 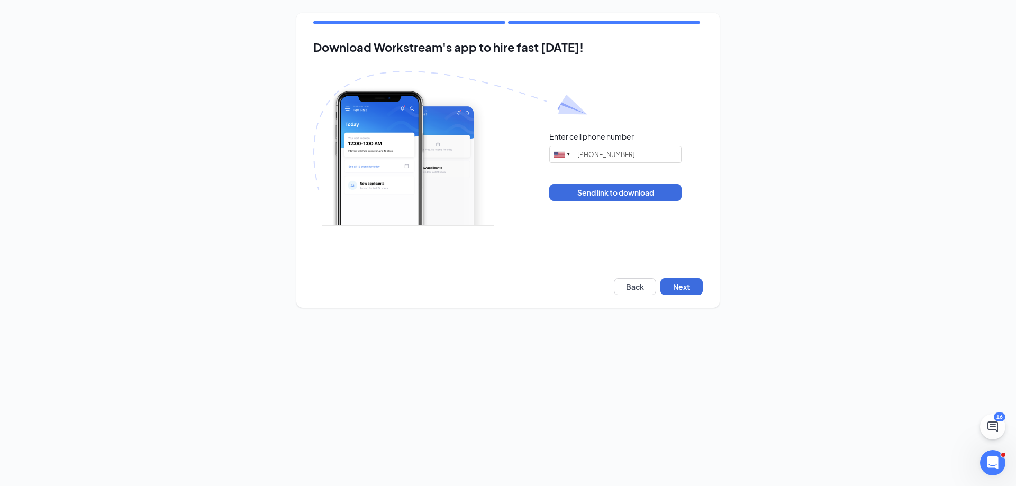 What do you see at coordinates (681, 287) in the screenshot?
I see `button: Next` at bounding box center [681, 287].